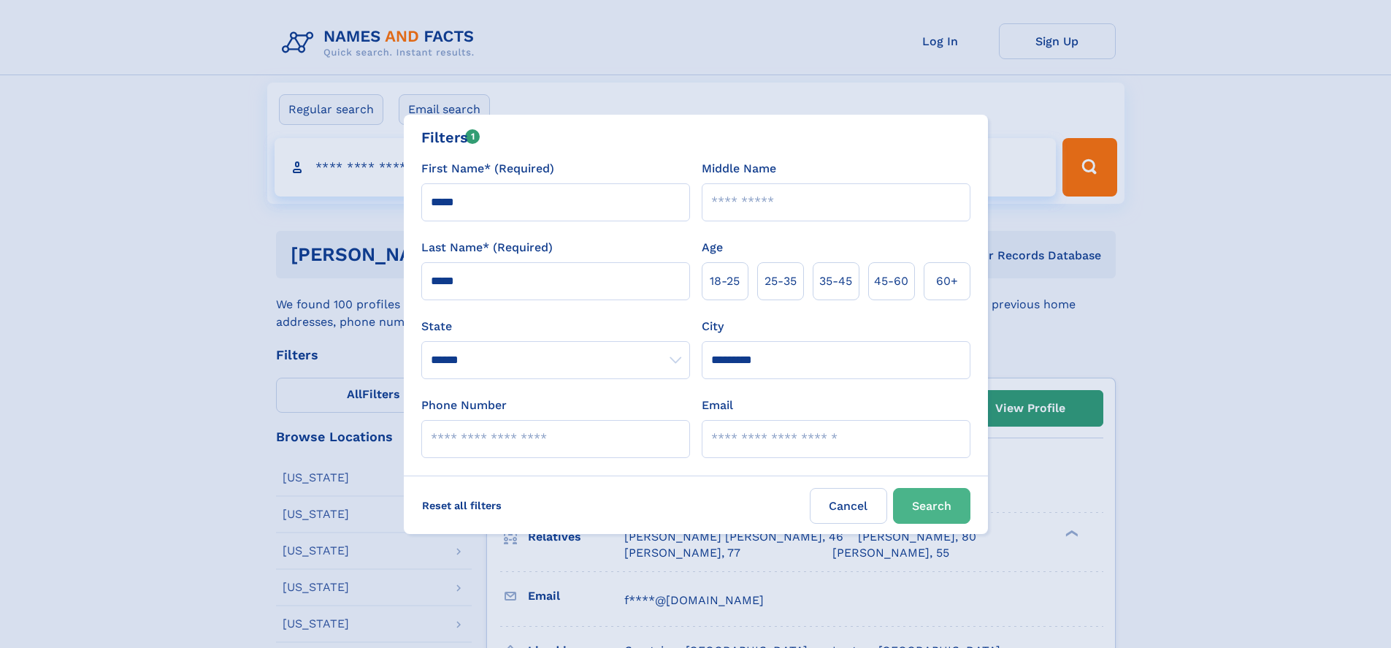 This screenshot has width=1391, height=648. Describe the element at coordinates (487, 248) in the screenshot. I see `label: Last Name* (Required)` at that location.